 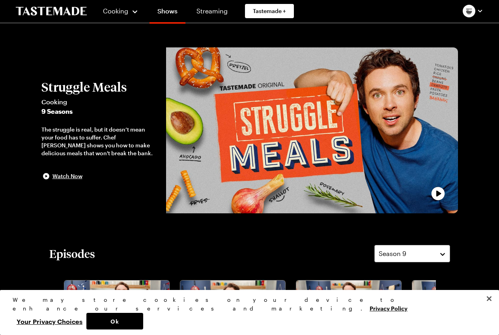 What do you see at coordinates (100, 130) in the screenshot?
I see `button: Struggle MealsCooking9 SeasonsThe struggle is real, but it doesn’t mean your food has to suffer. ...` at bounding box center [100, 130].